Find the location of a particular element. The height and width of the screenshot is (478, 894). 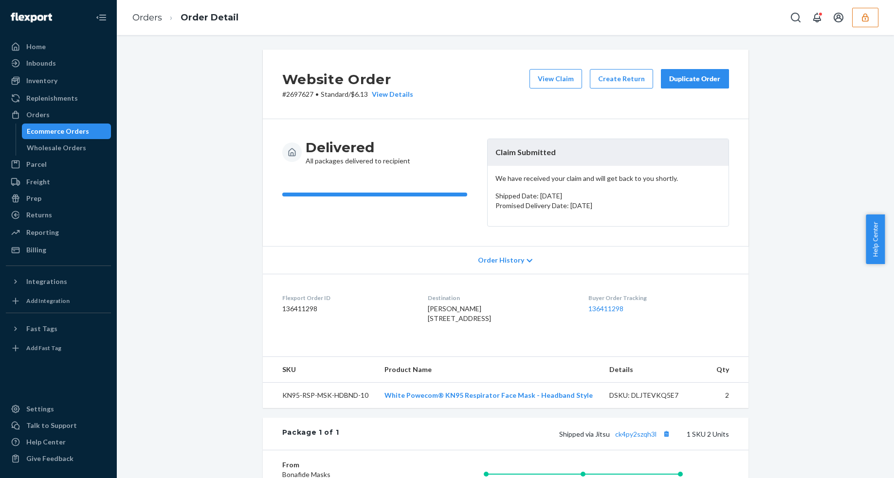

a: Ecommerce Orders is located at coordinates (67, 131).